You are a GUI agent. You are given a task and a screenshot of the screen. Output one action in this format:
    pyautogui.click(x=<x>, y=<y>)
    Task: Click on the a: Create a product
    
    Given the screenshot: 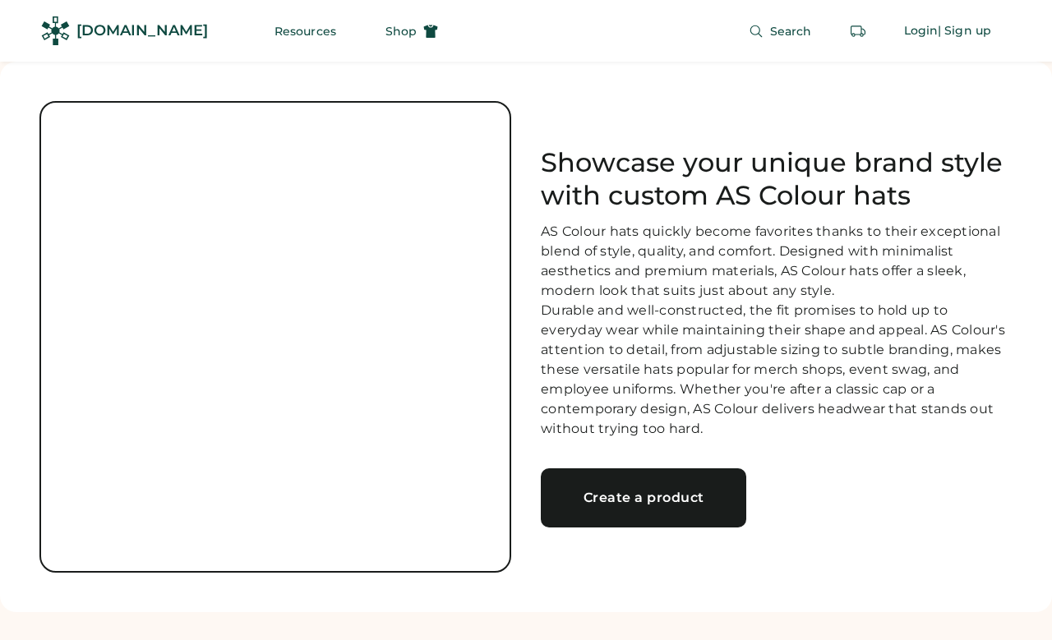 What is the action you would take?
    pyautogui.click(x=644, y=498)
    